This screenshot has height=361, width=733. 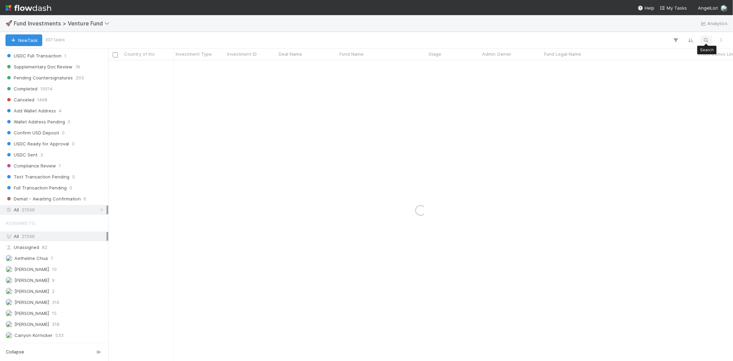 I want to click on span: 1498, so click(x=42, y=100).